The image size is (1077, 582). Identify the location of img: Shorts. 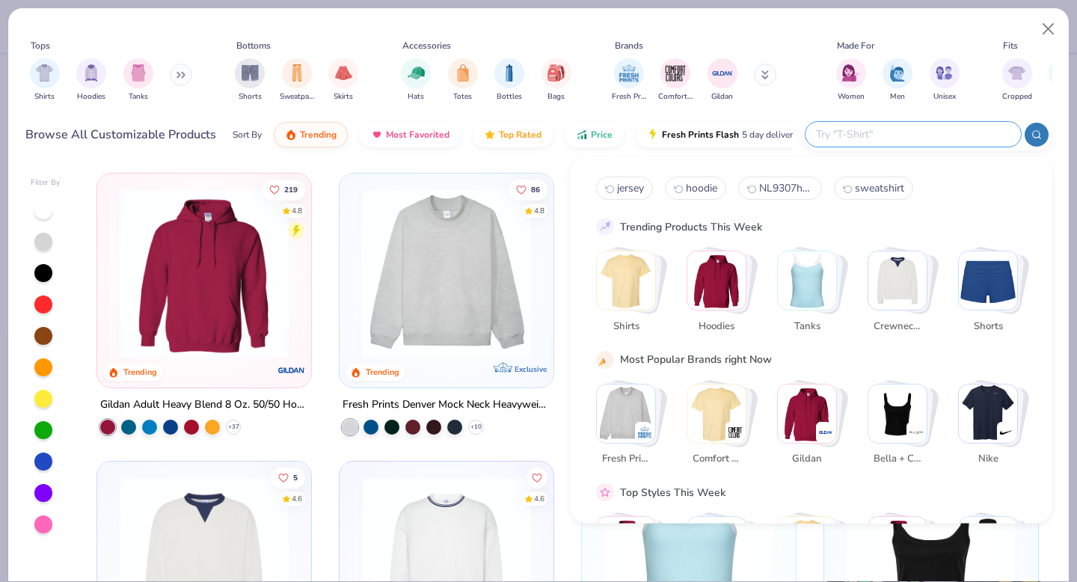
(988, 280).